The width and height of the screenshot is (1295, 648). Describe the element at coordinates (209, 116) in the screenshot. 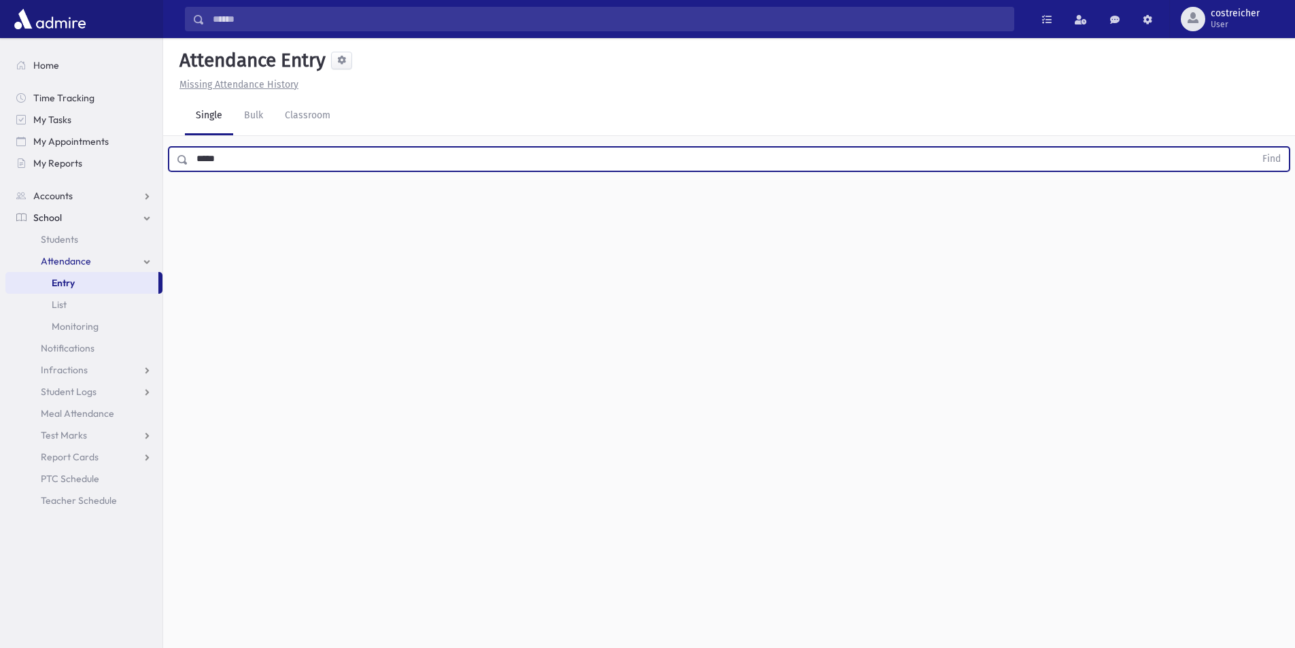

I see `a: Single` at that location.